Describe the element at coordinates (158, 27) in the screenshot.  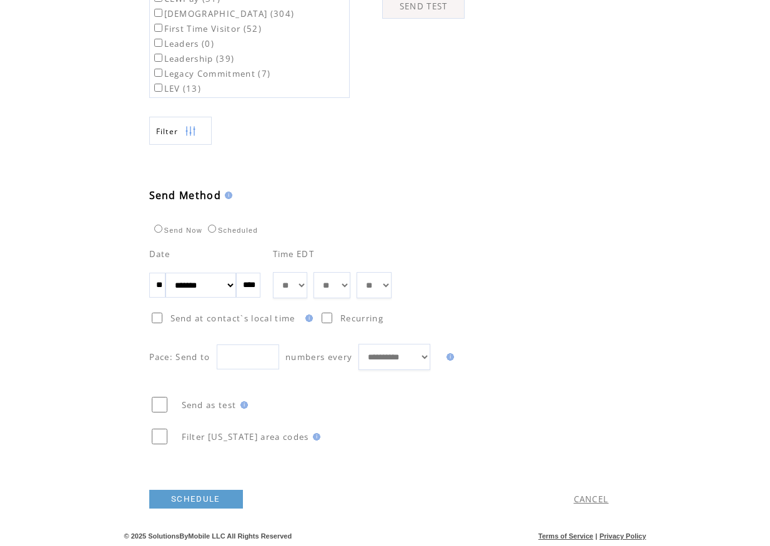
I see `input: First Time Visitor (52)` at that location.